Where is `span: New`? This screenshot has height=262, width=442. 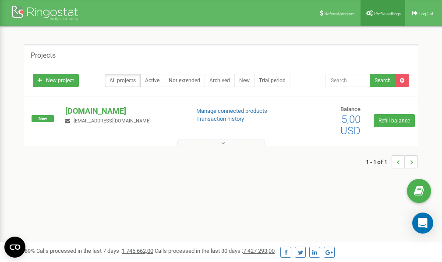 span: New is located at coordinates (42, 119).